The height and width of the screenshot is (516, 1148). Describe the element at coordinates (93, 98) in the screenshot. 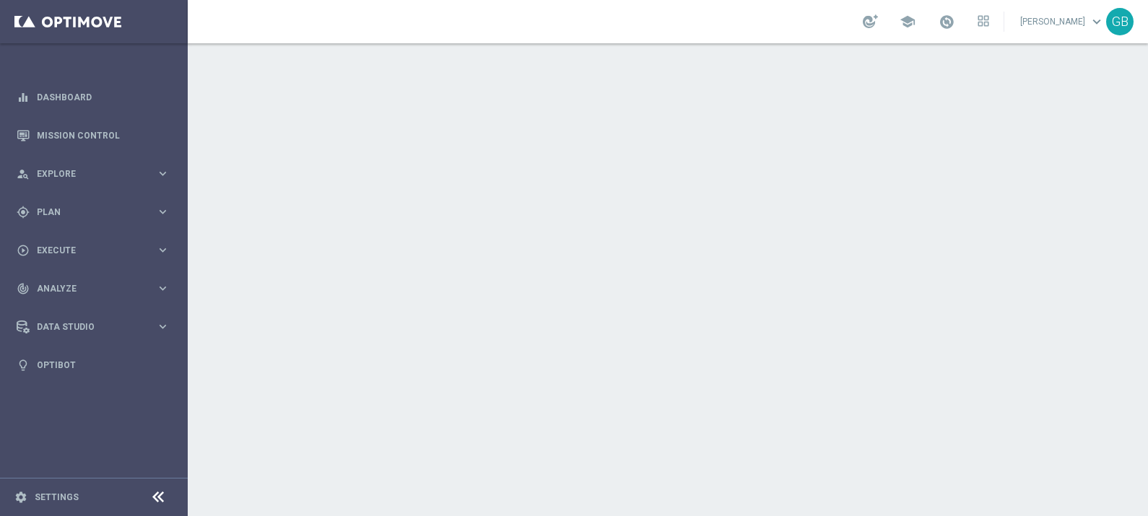

I see `button: equalizer Dashboard` at that location.